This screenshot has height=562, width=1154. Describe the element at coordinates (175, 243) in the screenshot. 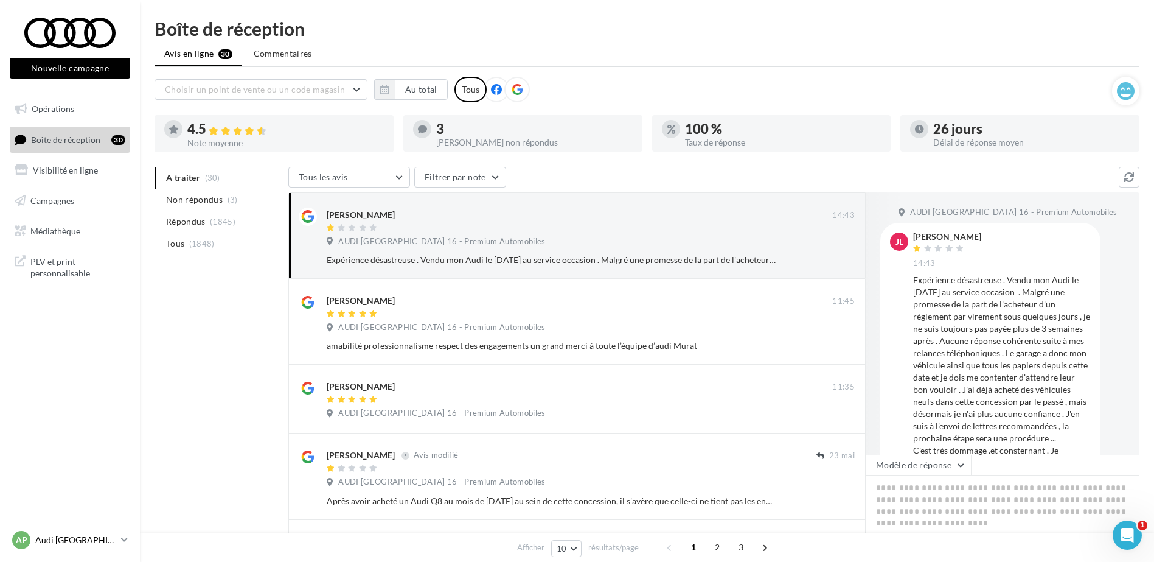

I see `span: Tous` at that location.